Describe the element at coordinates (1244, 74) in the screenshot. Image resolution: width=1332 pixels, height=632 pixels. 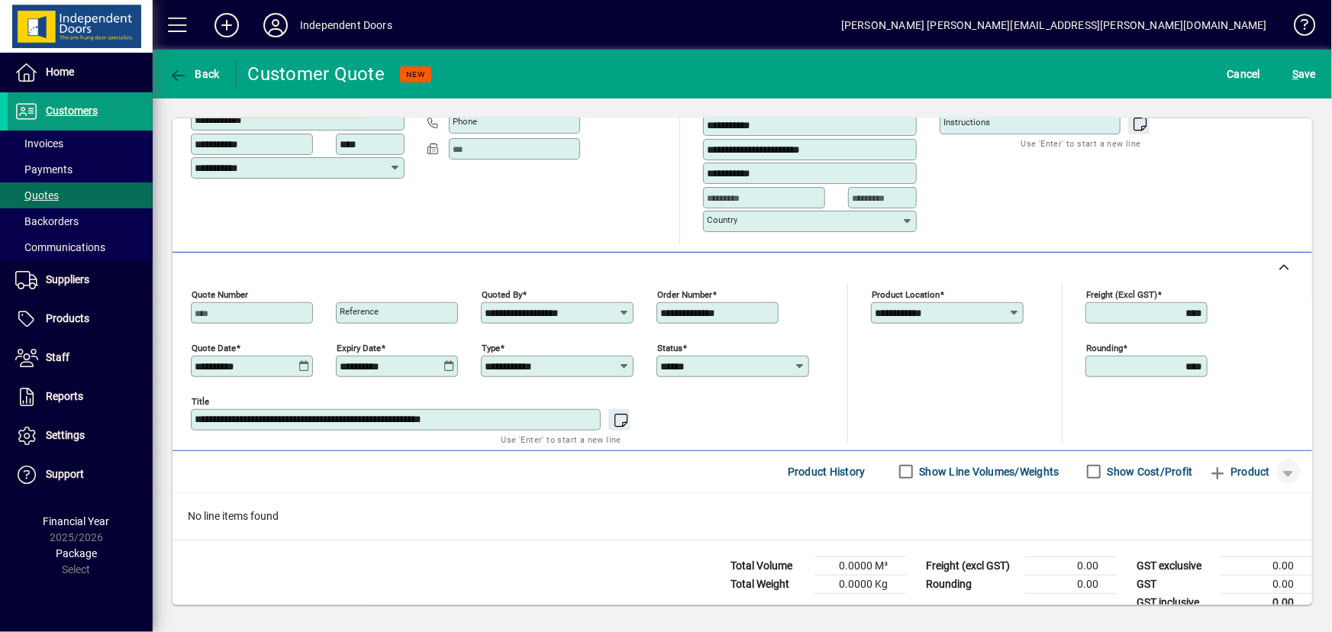
I see `span: Cancel` at that location.